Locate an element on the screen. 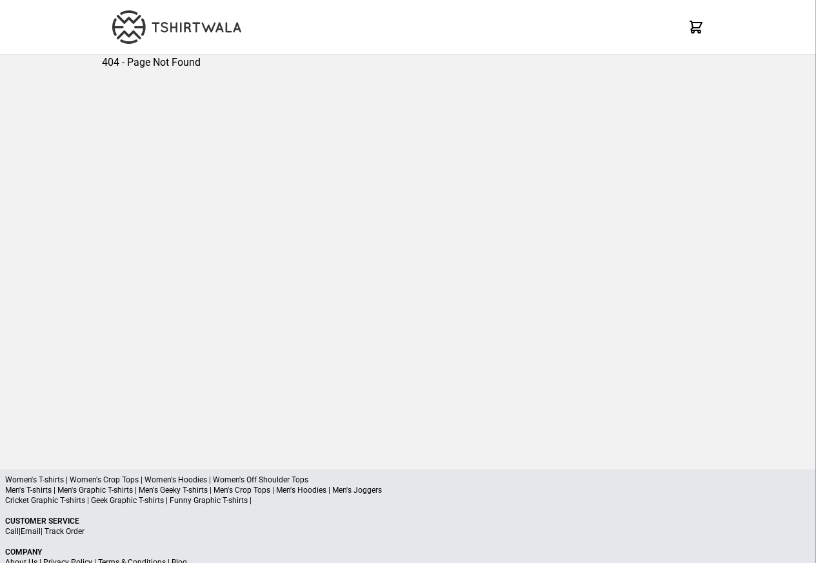  p: Cricket Graphic T-shirts | Geek Graphic T-shirts | Funny Graphic T-shirts | is located at coordinates (408, 500).